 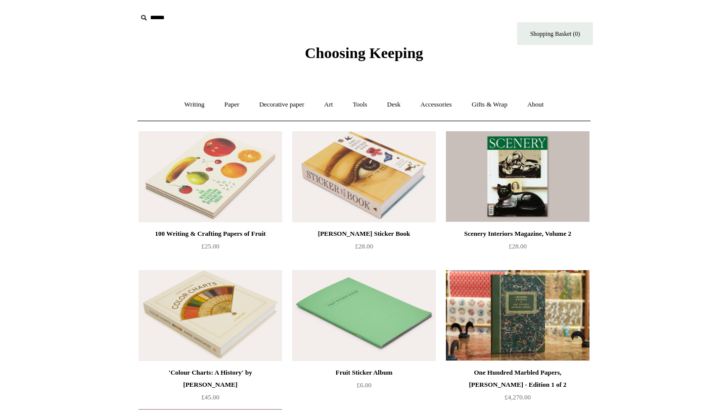 What do you see at coordinates (210, 177) in the screenshot?
I see `a: 100 Writing & Crafting Papers of Fruit 100 Writing & Crafting Papers of Fruit` at bounding box center [210, 177].